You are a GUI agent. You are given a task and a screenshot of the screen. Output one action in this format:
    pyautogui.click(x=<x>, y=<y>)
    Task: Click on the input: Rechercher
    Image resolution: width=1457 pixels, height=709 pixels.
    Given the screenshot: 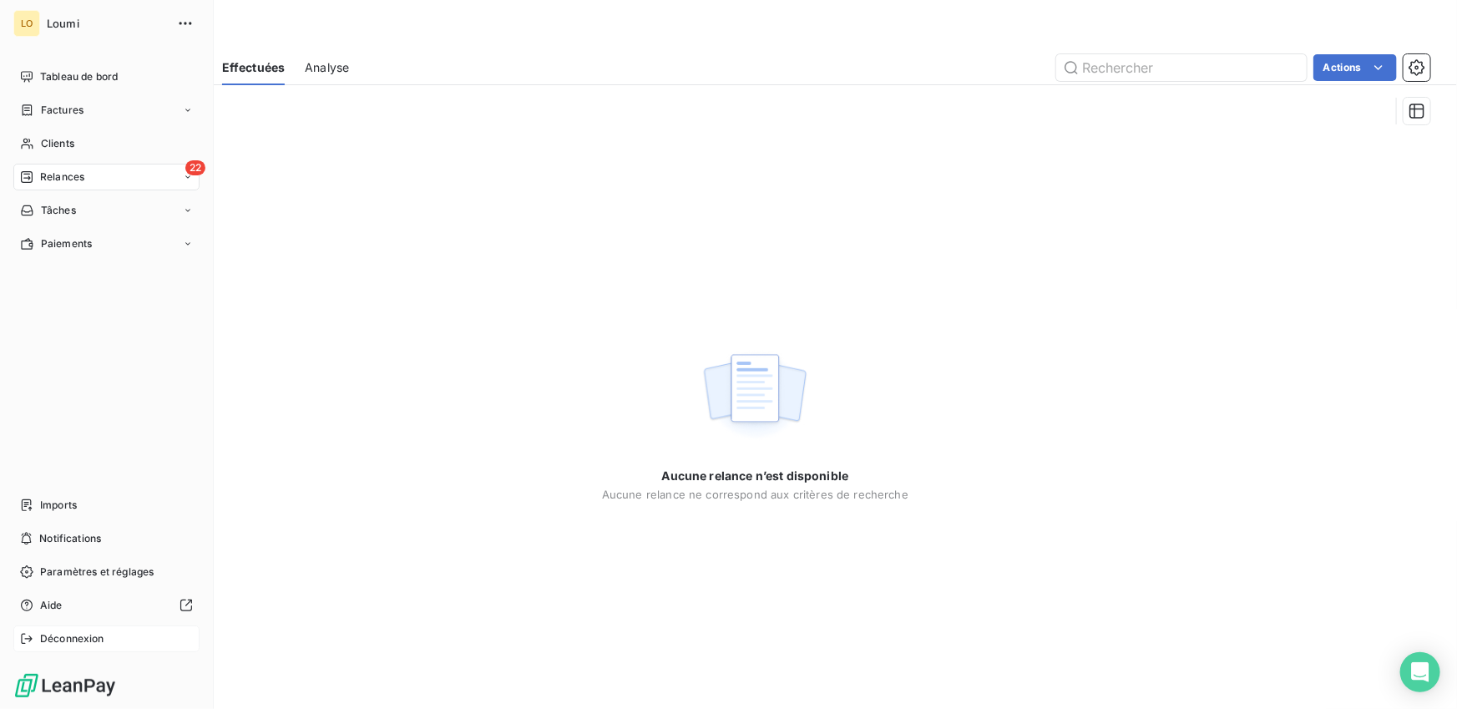 What is the action you would take?
    pyautogui.click(x=1182, y=68)
    